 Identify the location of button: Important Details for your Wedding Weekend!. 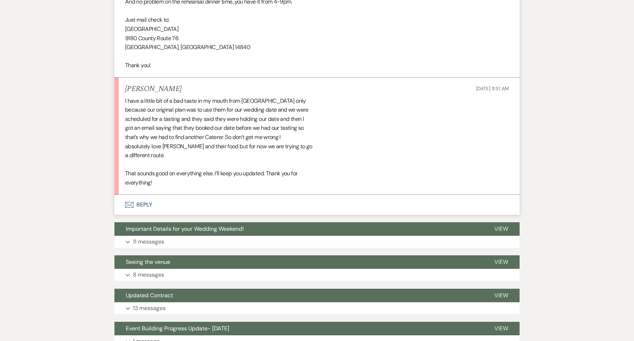
(299, 229).